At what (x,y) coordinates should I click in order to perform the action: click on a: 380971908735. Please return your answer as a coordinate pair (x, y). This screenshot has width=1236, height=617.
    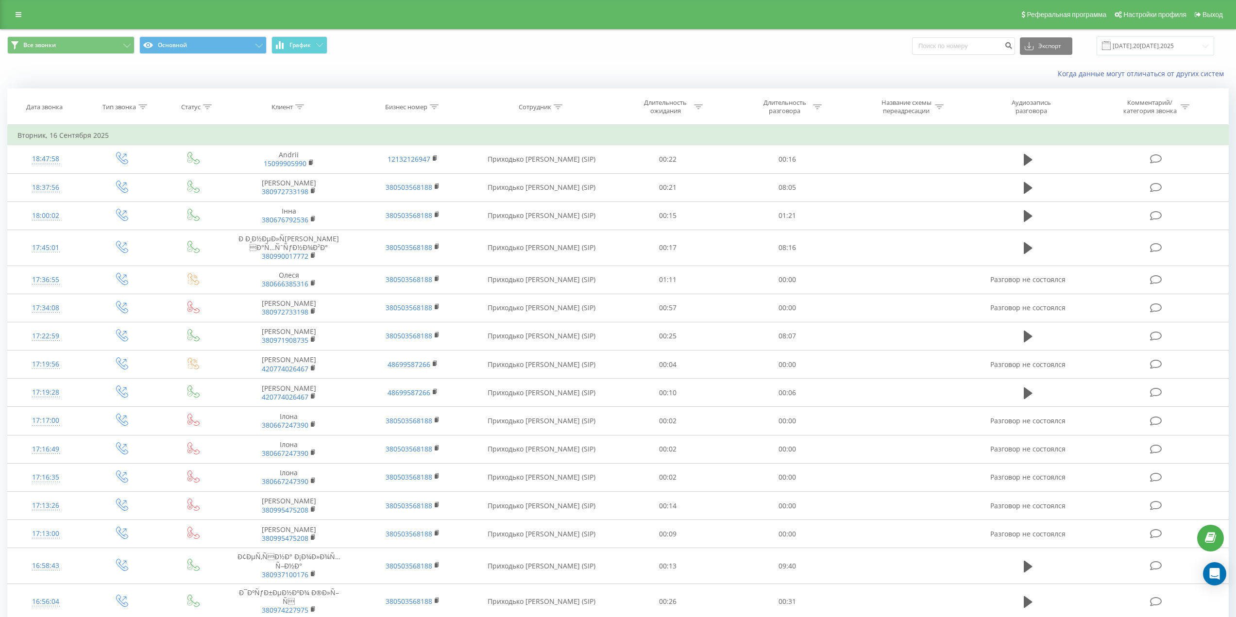
    Looking at the image, I should click on (285, 340).